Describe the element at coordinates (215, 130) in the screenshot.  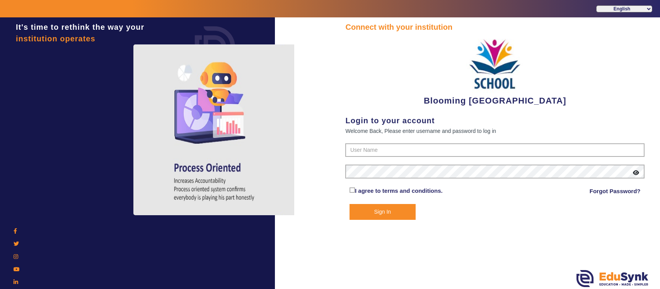
I see `img: login4.png` at that location.